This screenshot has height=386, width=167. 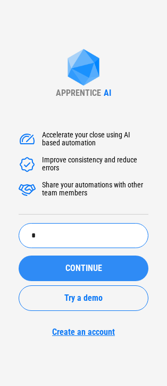 What do you see at coordinates (84, 269) in the screenshot?
I see `button: CONTINUE` at bounding box center [84, 269].